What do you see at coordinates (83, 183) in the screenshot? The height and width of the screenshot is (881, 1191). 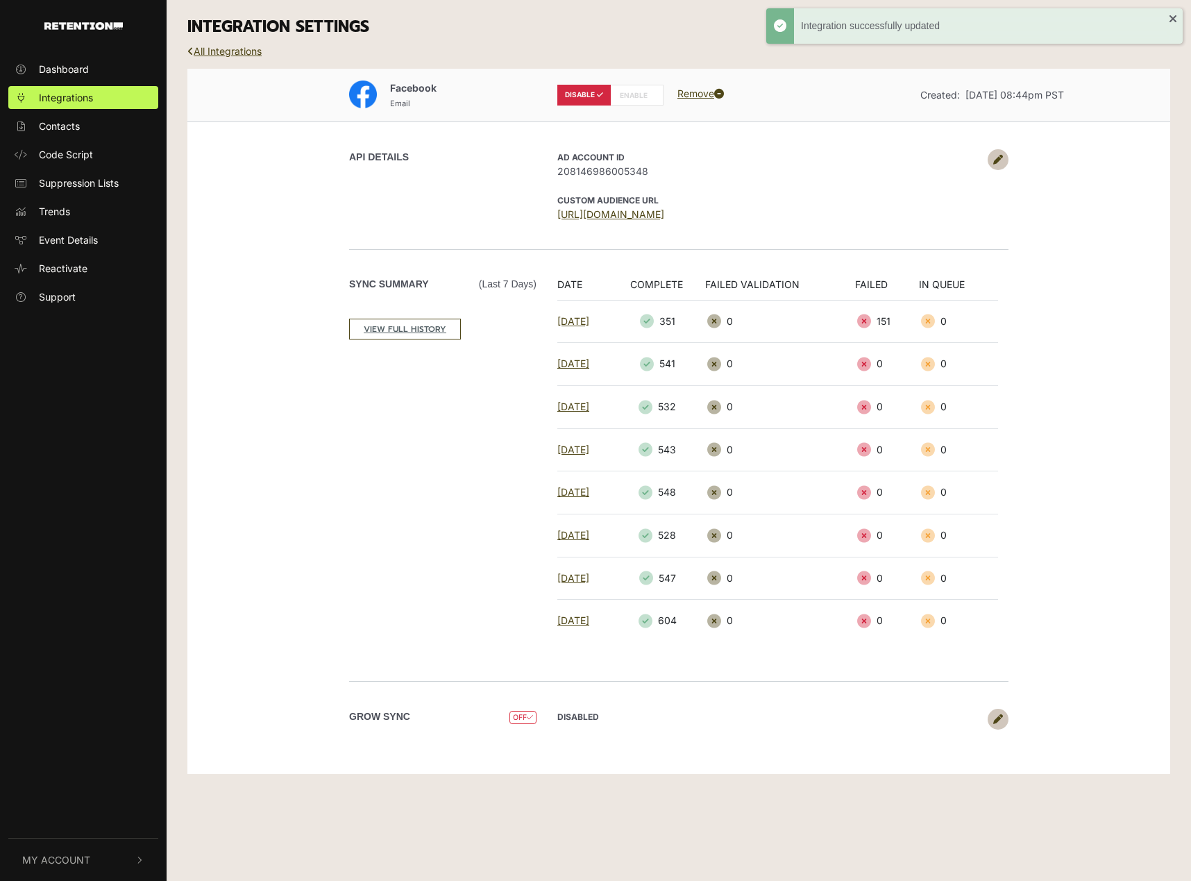 I see `a: Suppression Lists` at bounding box center [83, 183].